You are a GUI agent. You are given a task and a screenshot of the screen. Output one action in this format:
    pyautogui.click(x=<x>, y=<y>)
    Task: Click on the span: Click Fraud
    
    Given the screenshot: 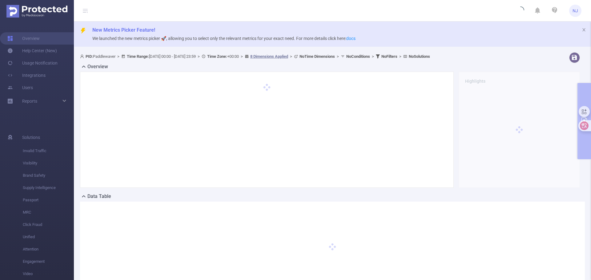 What is the action you would take?
    pyautogui.click(x=48, y=225)
    